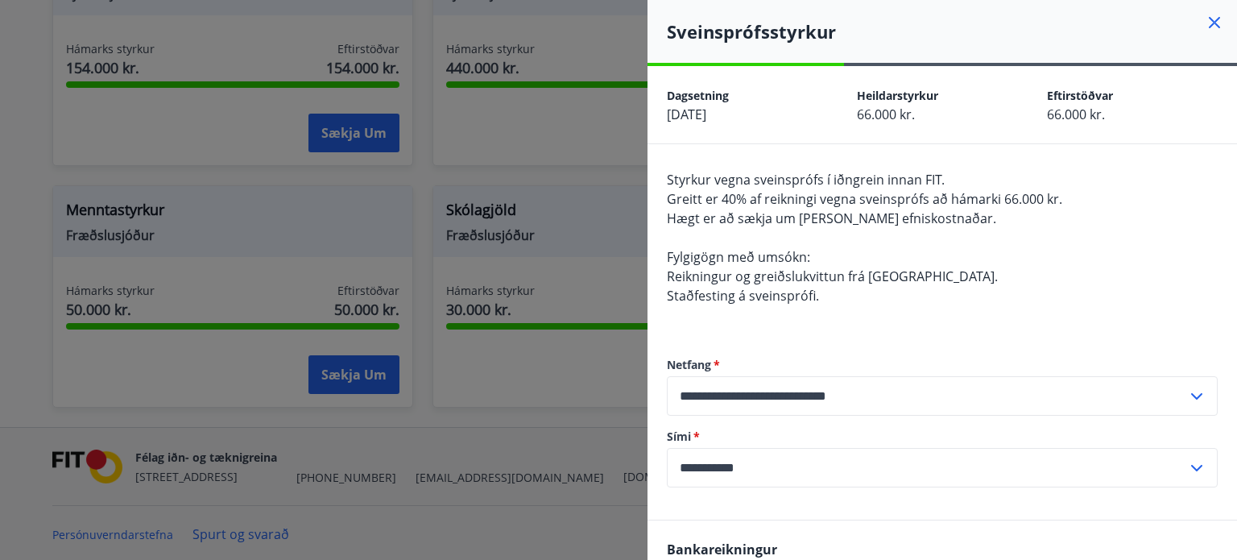  I want to click on span: Eftirstöðvar, so click(1080, 95).